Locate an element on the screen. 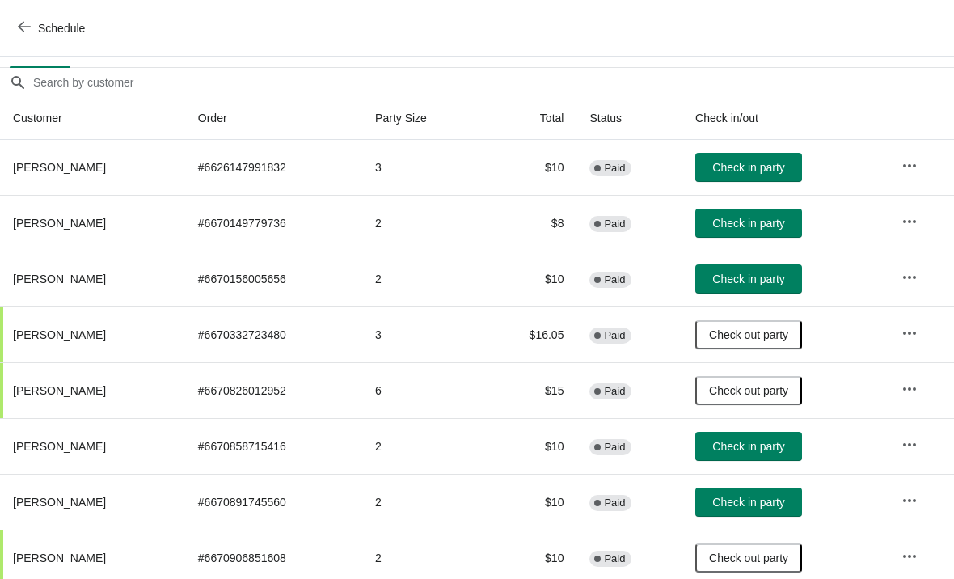  th: Total is located at coordinates (530, 118).